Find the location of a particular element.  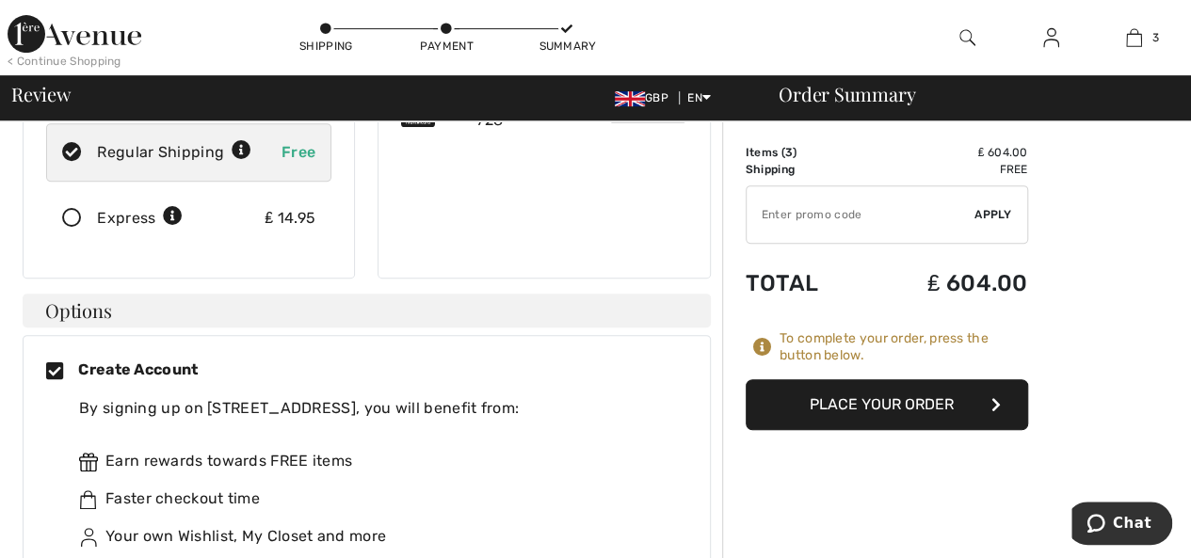

span: Apply is located at coordinates (993, 215).